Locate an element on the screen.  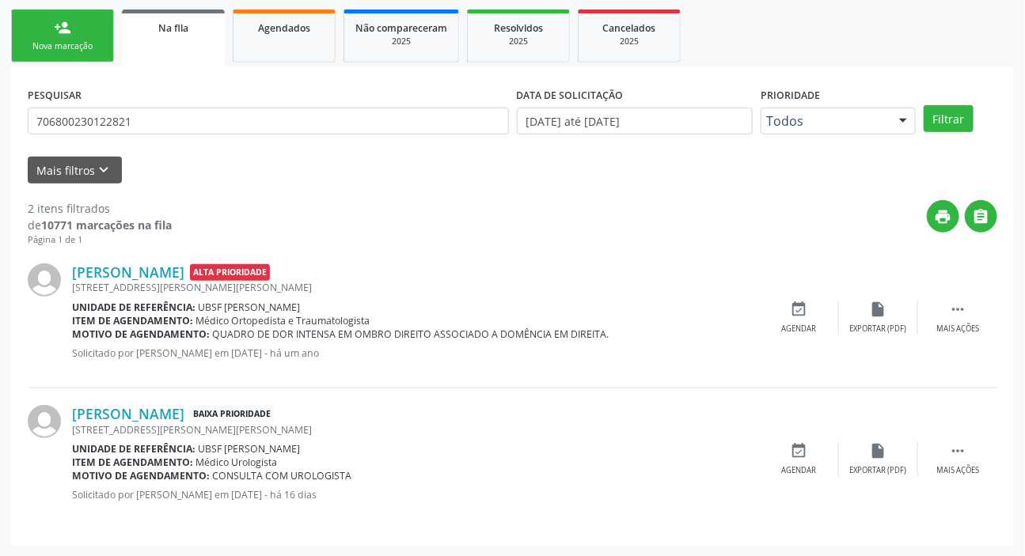
label: DATA DE SOLICITAÇÃO is located at coordinates (570, 95).